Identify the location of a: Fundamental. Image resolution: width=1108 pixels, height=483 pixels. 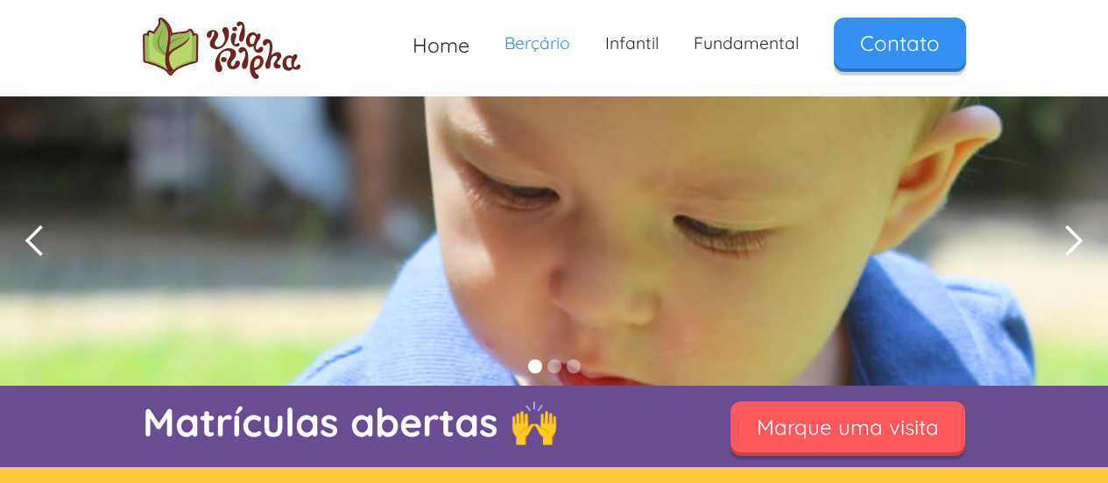
(746, 43).